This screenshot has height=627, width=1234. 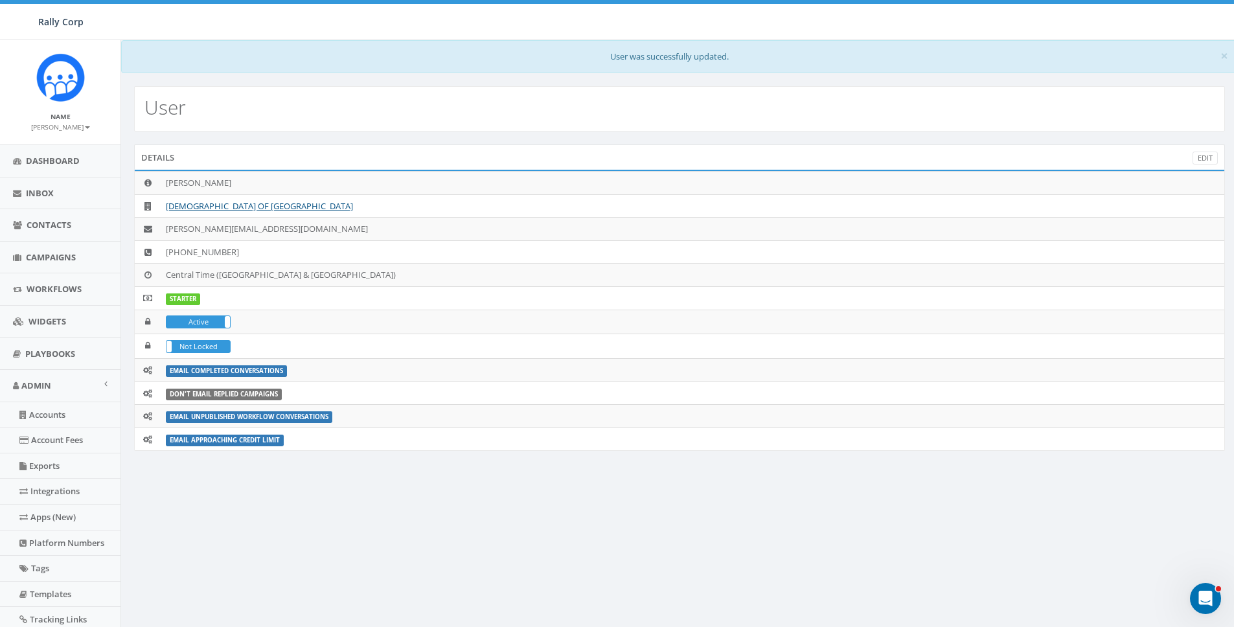 What do you see at coordinates (61, 21) in the screenshot?
I see `span: Rally Corp` at bounding box center [61, 21].